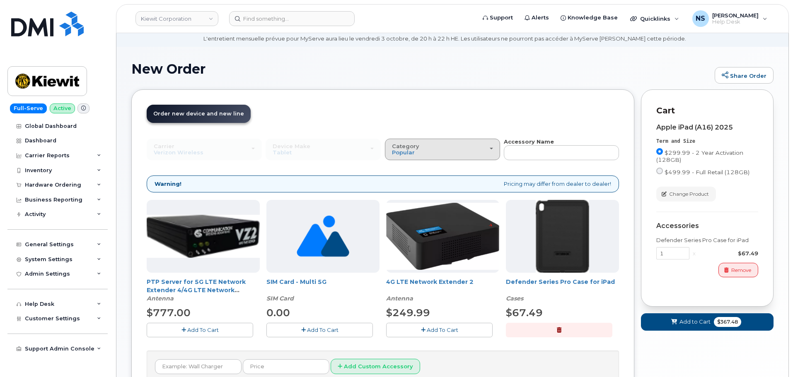 The width and height of the screenshot is (793, 377). What do you see at coordinates (501, 18) in the screenshot?
I see `span: Support` at bounding box center [501, 18].